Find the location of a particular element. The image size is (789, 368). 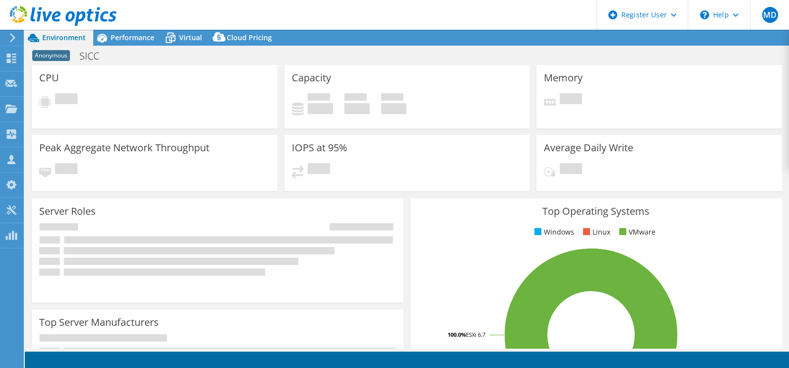

h3: IOPS at 95% is located at coordinates (320, 148).